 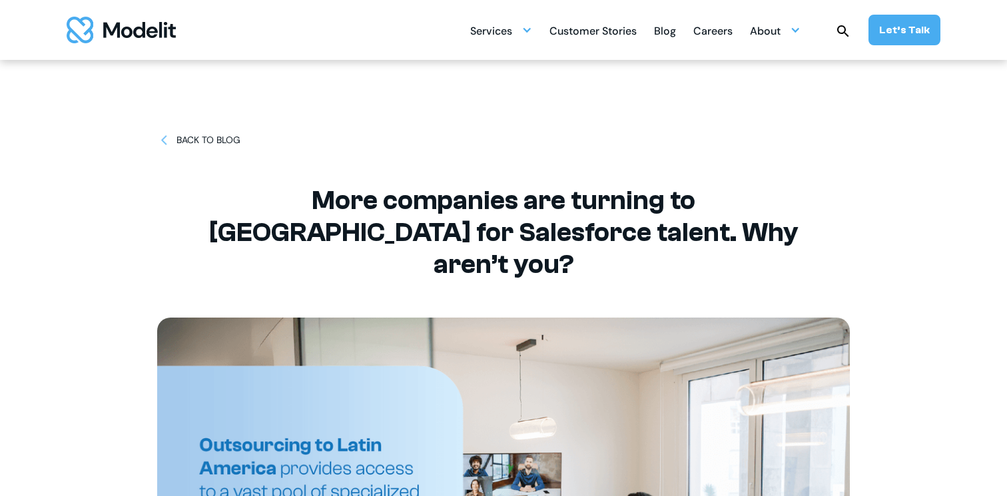 I want to click on div: Blog, so click(x=665, y=32).